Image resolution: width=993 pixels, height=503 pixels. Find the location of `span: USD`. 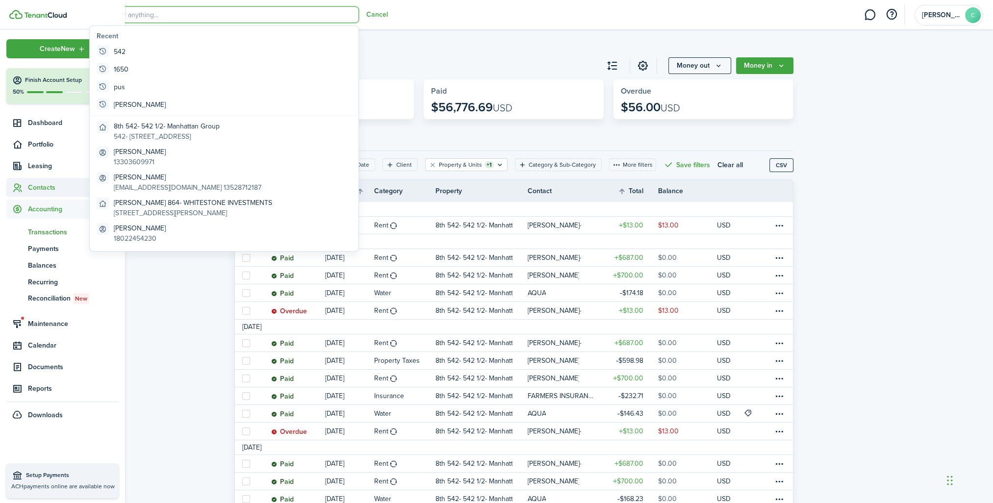

span: USD is located at coordinates (503, 108).